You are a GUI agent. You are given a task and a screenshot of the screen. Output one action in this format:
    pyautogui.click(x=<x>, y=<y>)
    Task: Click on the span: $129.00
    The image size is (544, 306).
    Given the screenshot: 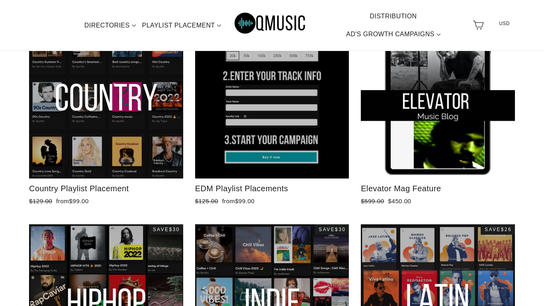 What is the action you would take?
    pyautogui.click(x=41, y=201)
    